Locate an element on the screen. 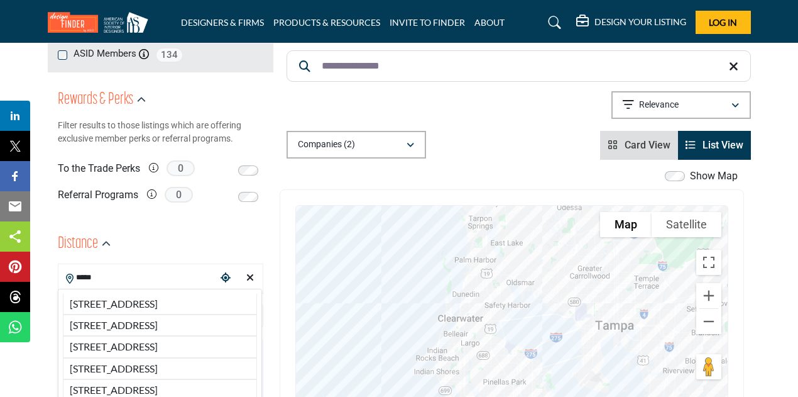  div: DESIGN YOUR LISTING is located at coordinates (631, 23).